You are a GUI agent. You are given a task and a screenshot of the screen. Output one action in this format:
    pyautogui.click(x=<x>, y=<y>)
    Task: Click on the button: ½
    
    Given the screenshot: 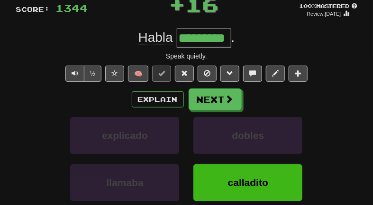 What is the action you would take?
    pyautogui.click(x=93, y=74)
    